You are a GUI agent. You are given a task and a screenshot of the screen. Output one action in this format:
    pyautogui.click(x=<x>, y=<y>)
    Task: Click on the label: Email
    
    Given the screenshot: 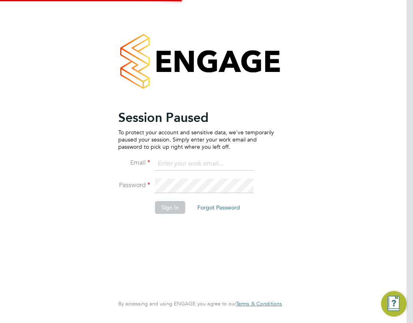 What is the action you would take?
    pyautogui.click(x=134, y=163)
    